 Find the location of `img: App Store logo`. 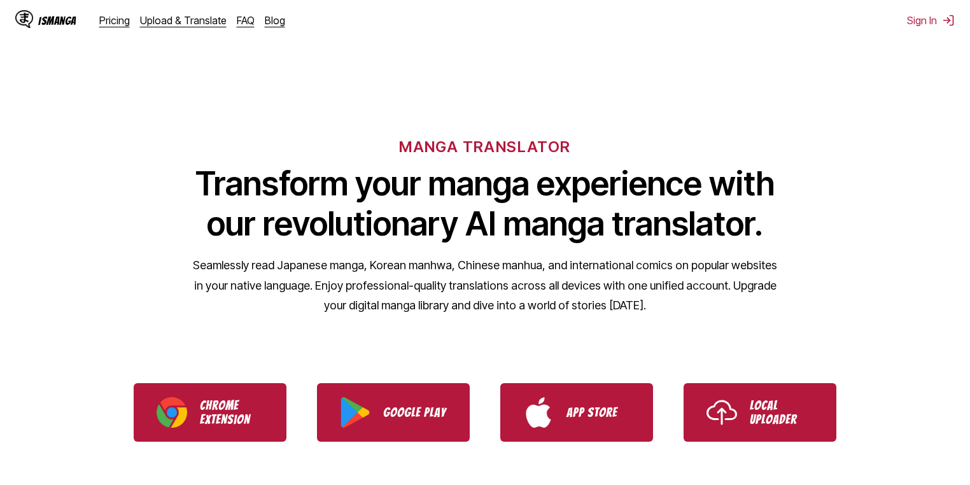

img: App Store logo is located at coordinates (539, 413).